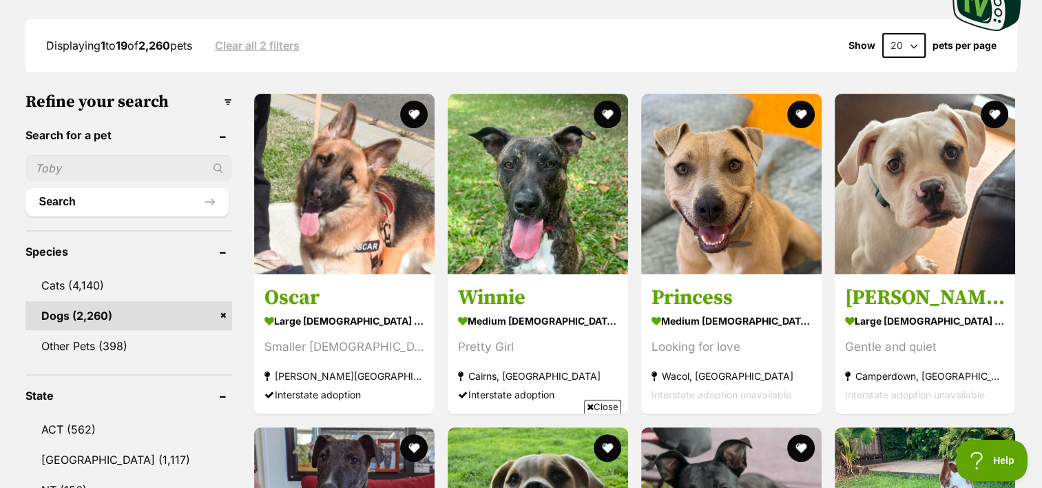  What do you see at coordinates (129, 168) in the screenshot?
I see `input: Toby` at bounding box center [129, 168].